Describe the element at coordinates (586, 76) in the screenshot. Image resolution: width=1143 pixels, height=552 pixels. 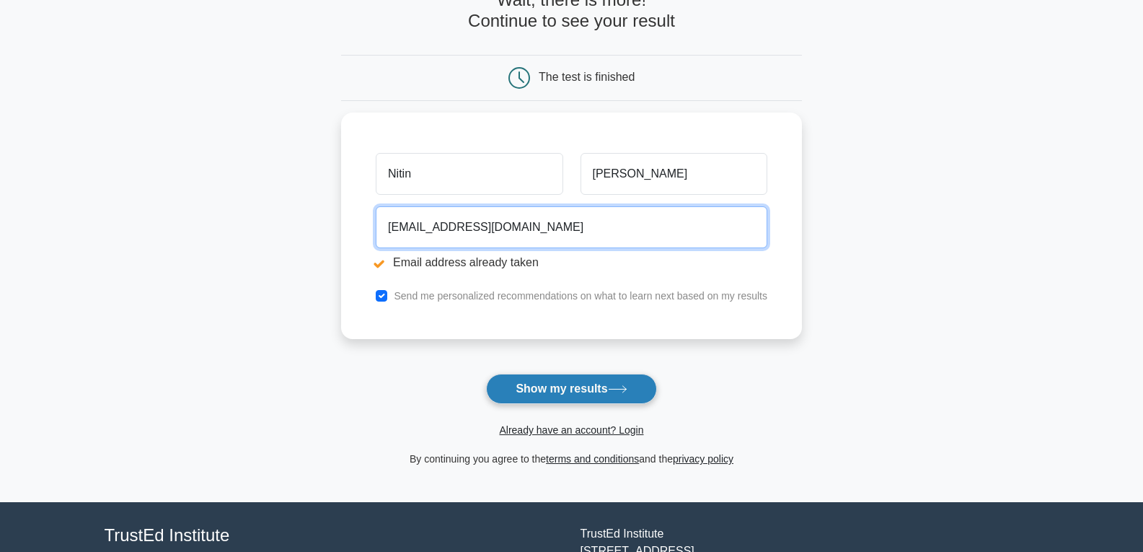
I see `div: The test is finished` at that location.